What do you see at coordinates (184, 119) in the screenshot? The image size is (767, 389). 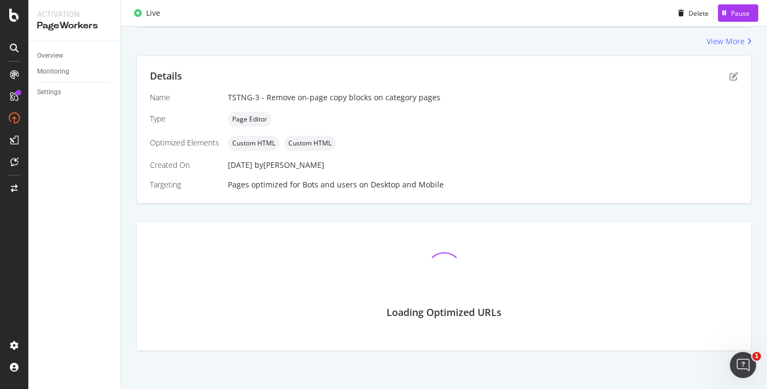 I see `div: Type` at bounding box center [184, 119].